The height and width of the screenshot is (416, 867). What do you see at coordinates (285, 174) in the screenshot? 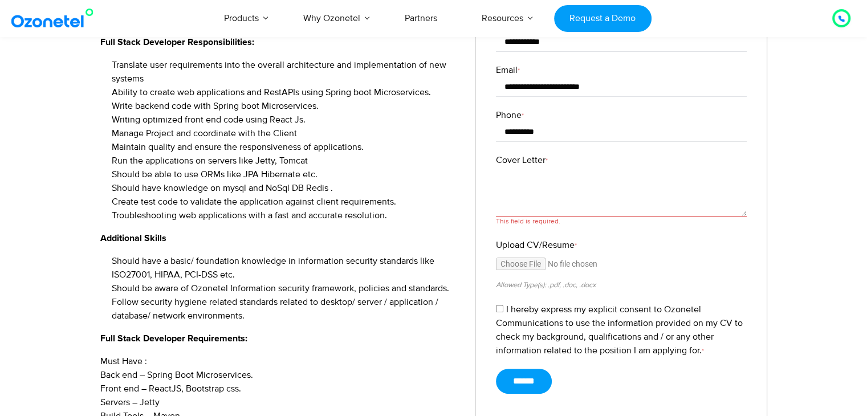
I see `li: Should be able to use ORMs like JPA Hibernate etc.` at bounding box center [285, 174].